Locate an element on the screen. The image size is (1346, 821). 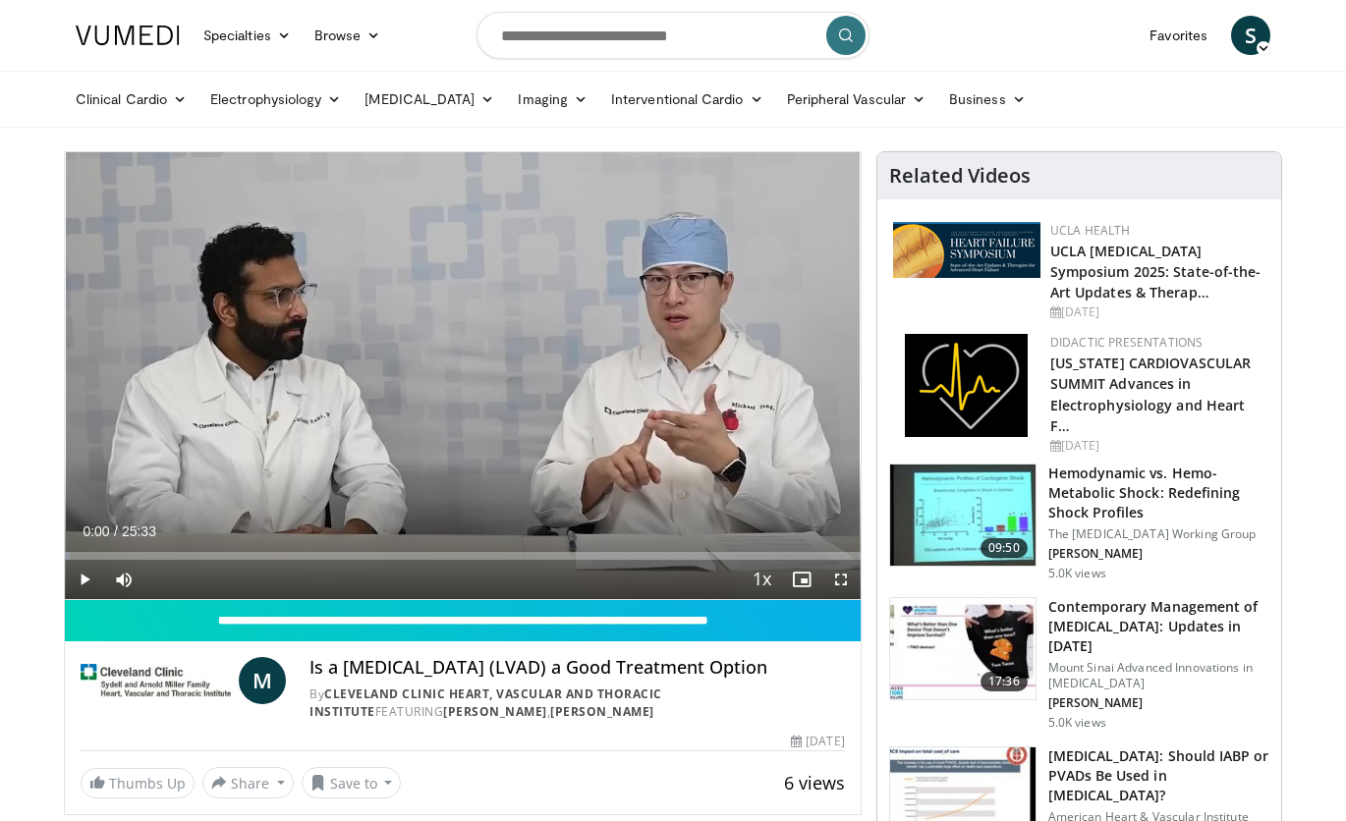
a: Cleveland Clinic Heart, Vascular and Thoracic Institute is located at coordinates (485, 702).